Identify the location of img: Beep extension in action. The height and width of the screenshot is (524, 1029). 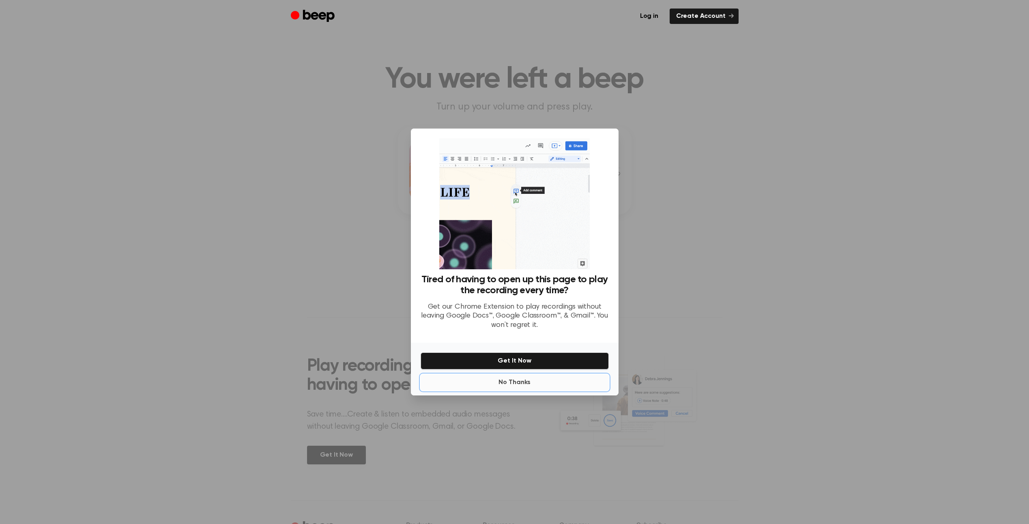
(514, 204).